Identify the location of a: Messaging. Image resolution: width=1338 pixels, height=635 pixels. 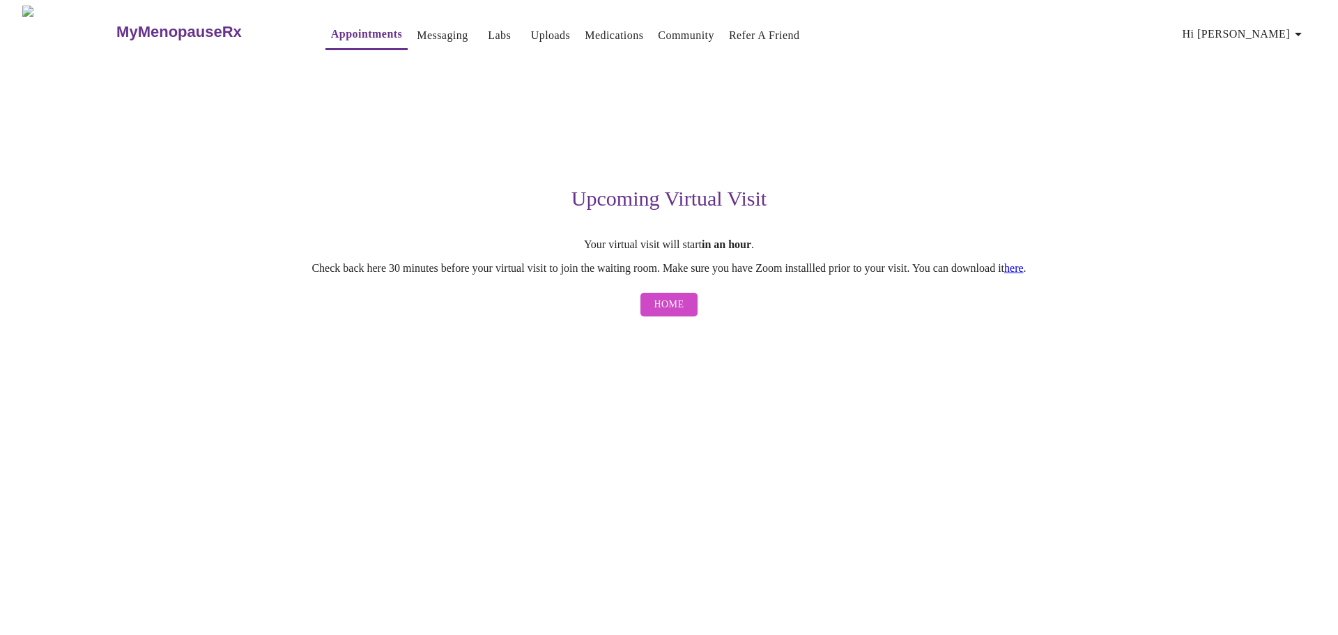
(442, 36).